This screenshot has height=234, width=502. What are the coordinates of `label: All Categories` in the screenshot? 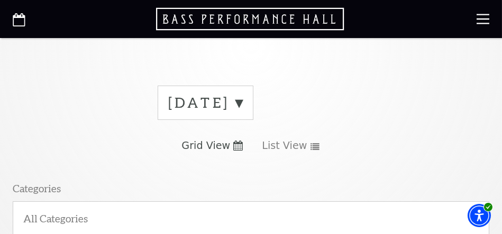 It's located at (251, 219).